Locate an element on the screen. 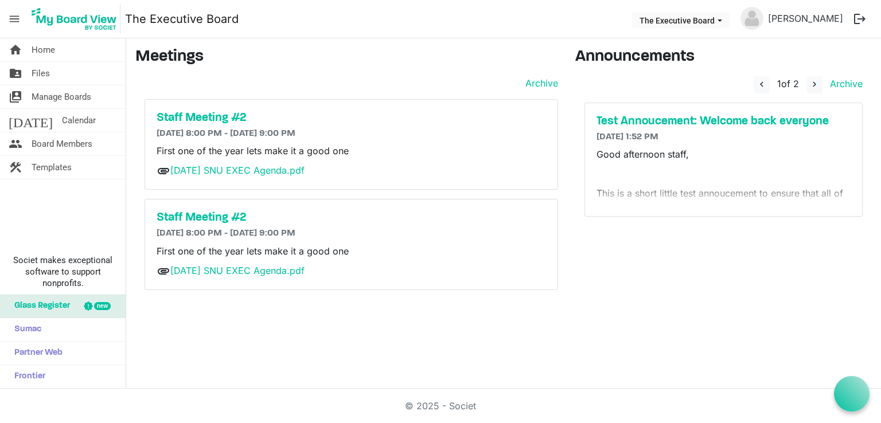  span: construction is located at coordinates (15, 167).